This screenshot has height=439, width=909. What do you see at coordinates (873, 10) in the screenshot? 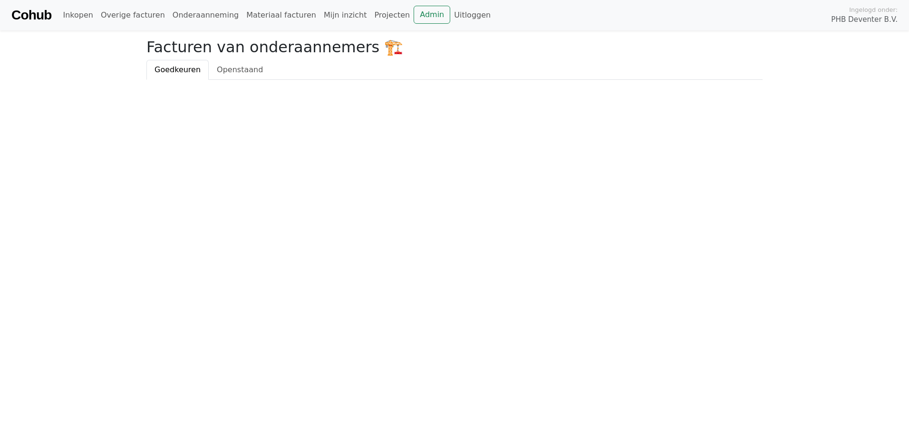
I see `span: Ingelogd onder:` at bounding box center [873, 10].